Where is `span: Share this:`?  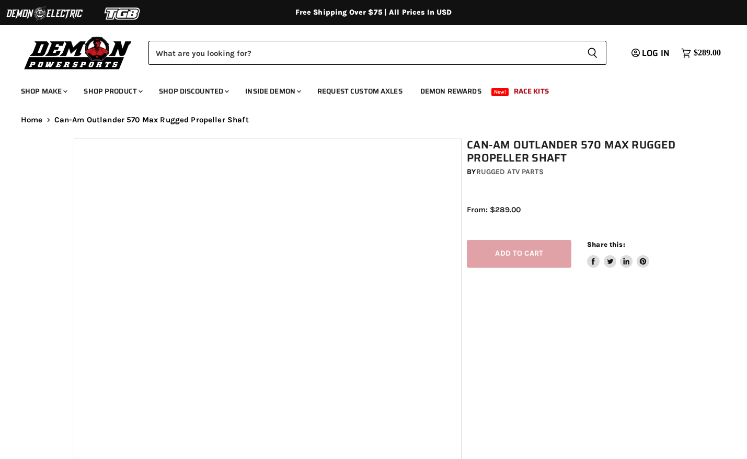 span: Share this: is located at coordinates (606, 244).